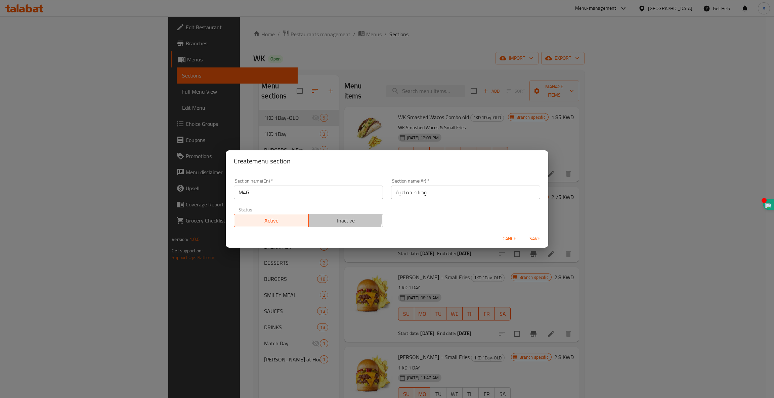  What do you see at coordinates (308, 192) in the screenshot?
I see `input: Please enter section name(en)` at bounding box center [308, 192].